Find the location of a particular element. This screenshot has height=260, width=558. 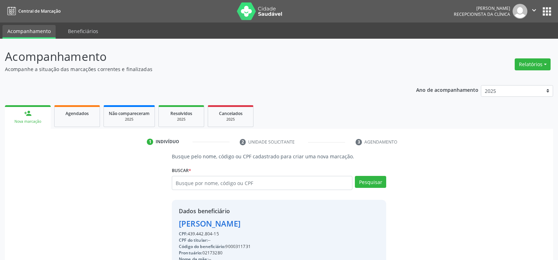

span: Agendados is located at coordinates (77, 113).